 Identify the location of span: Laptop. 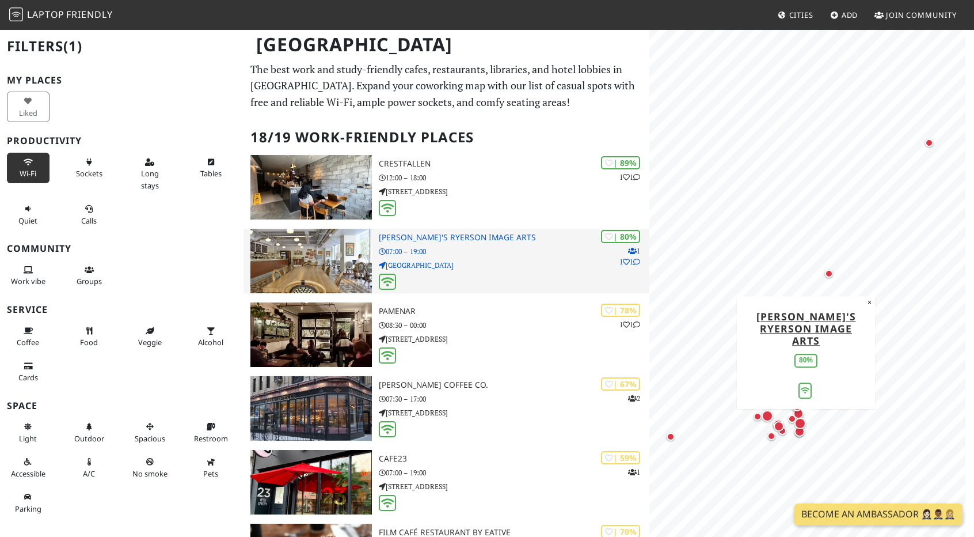
(45, 14).